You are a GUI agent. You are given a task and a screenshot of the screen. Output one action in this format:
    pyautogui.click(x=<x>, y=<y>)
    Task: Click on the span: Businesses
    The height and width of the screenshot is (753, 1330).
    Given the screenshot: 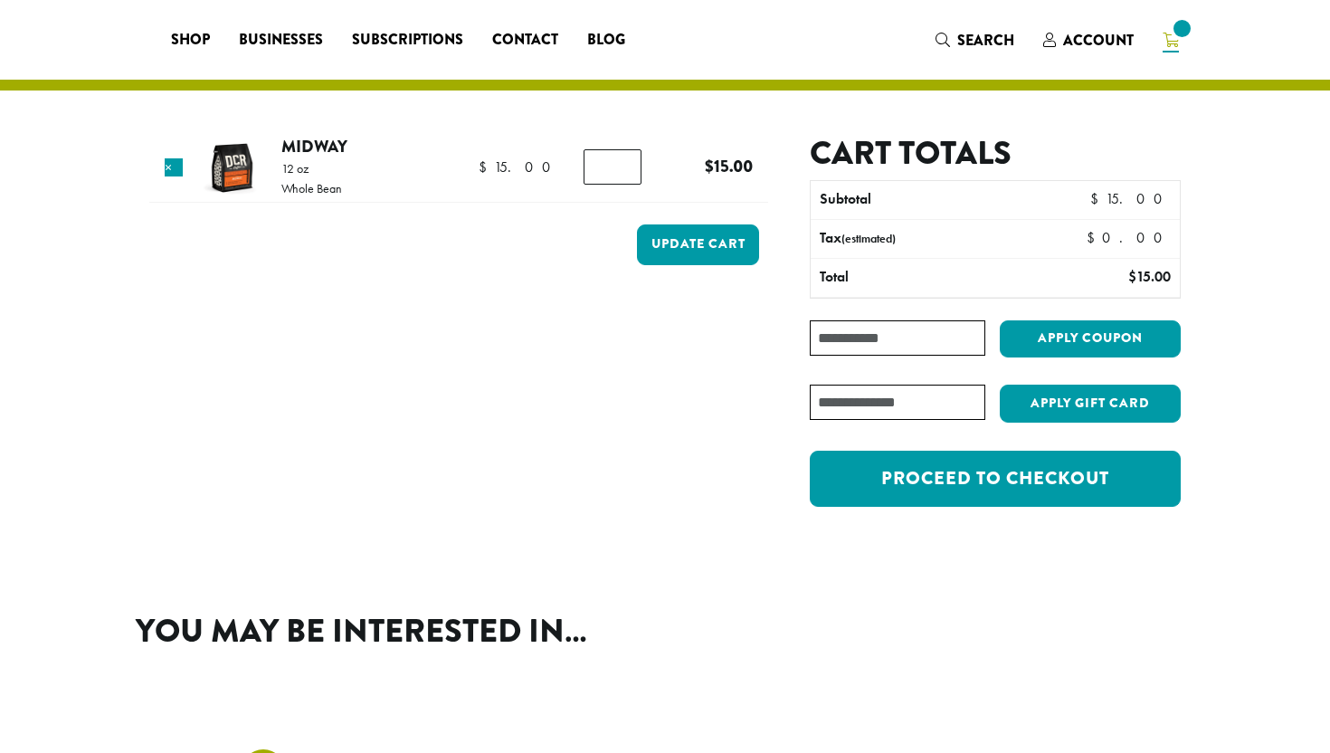 What is the action you would take?
    pyautogui.click(x=281, y=40)
    